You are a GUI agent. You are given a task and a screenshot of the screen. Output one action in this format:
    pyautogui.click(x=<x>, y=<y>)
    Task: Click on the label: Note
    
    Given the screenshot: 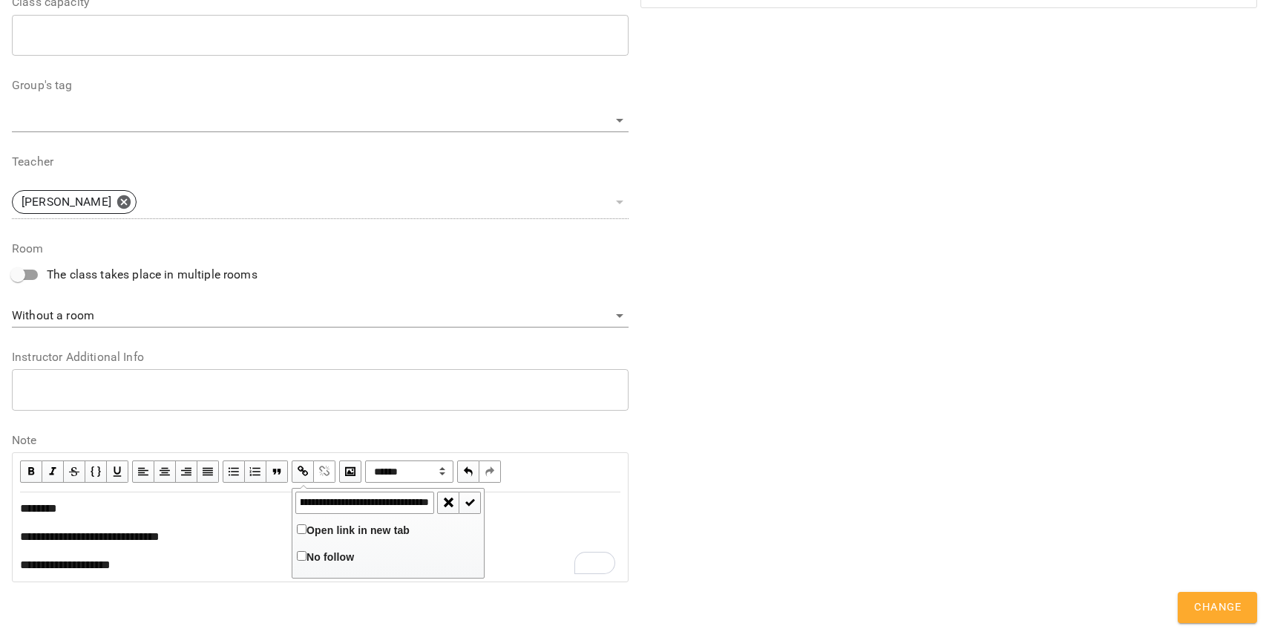 What is the action you would take?
    pyautogui.click(x=320, y=440)
    